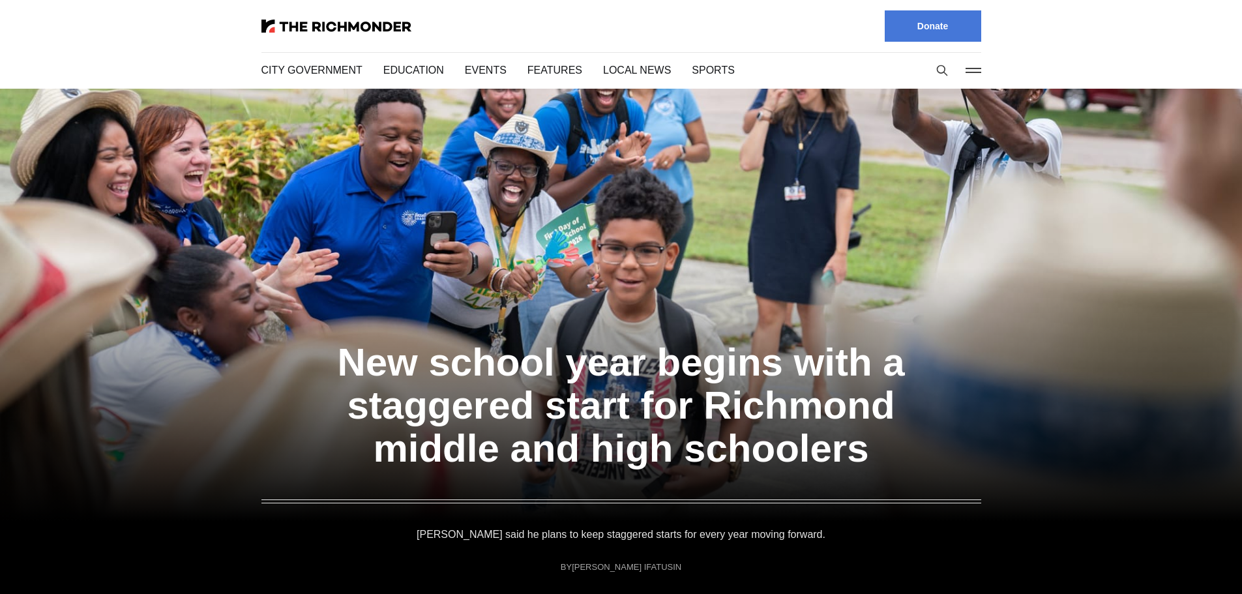 This screenshot has width=1242, height=594. I want to click on div: By, so click(621, 566).